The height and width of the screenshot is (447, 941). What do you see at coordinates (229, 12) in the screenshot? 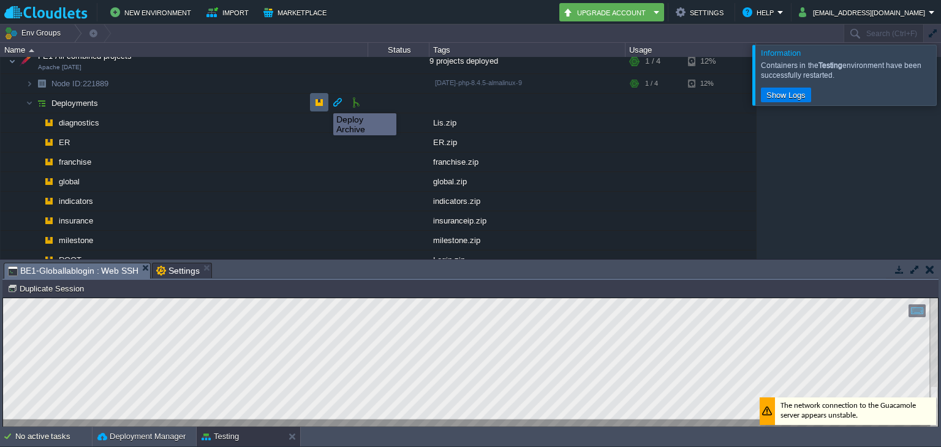
I see `button: Import` at bounding box center [229, 12].